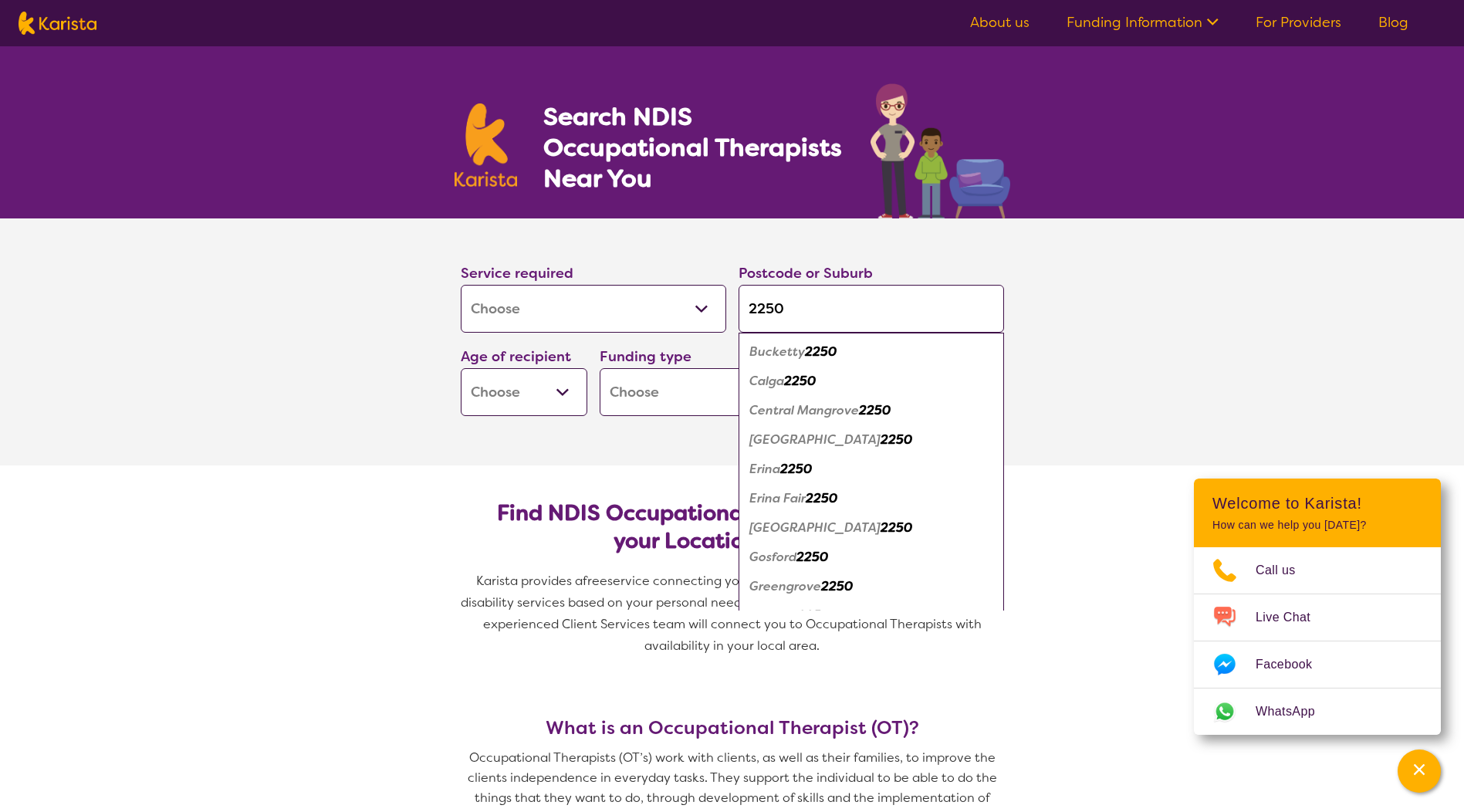 The image size is (1464, 812). What do you see at coordinates (529, 580) in the screenshot?
I see `span: Karista provides a` at bounding box center [529, 580].